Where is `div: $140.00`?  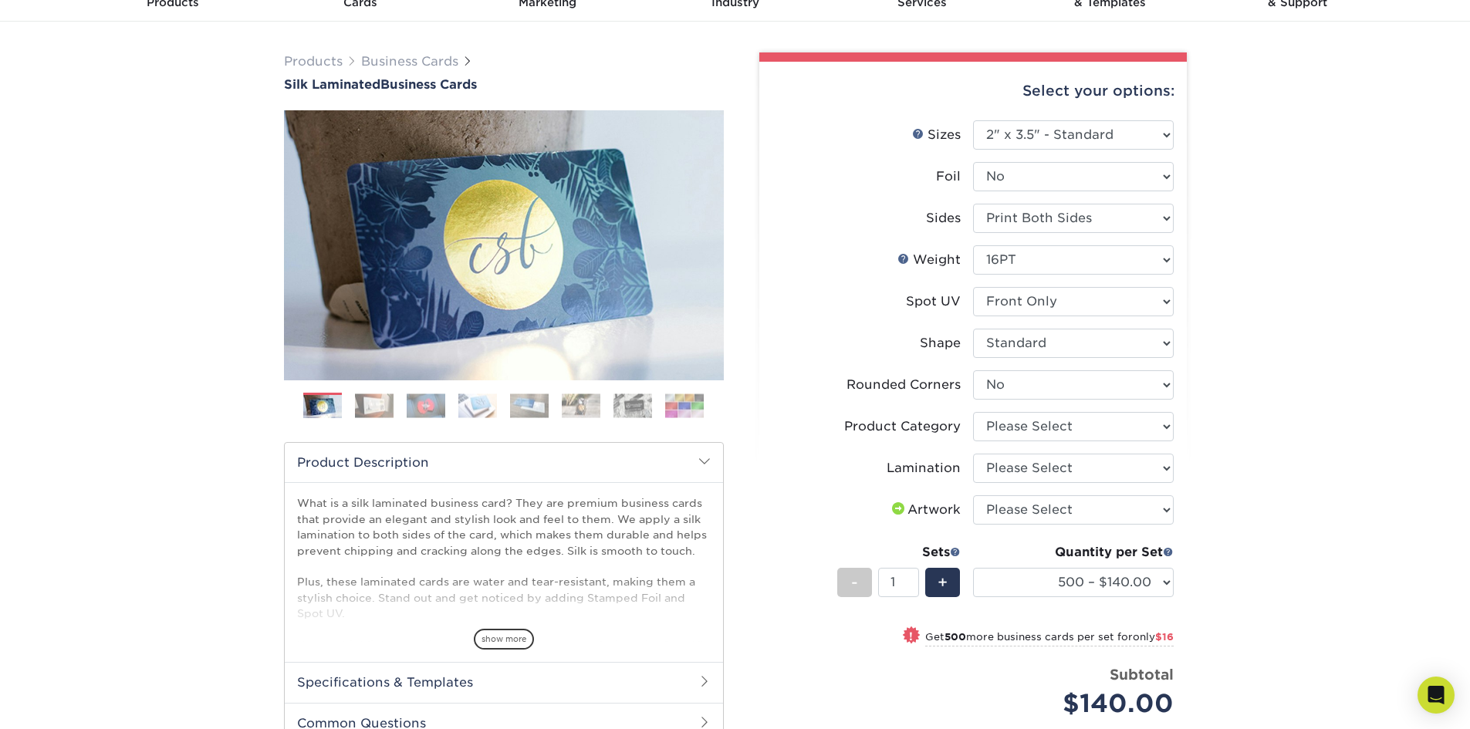
div: $140.00 is located at coordinates (1078, 704).